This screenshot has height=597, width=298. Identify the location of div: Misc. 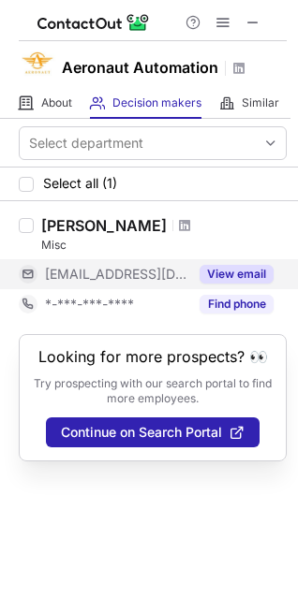
(164, 245).